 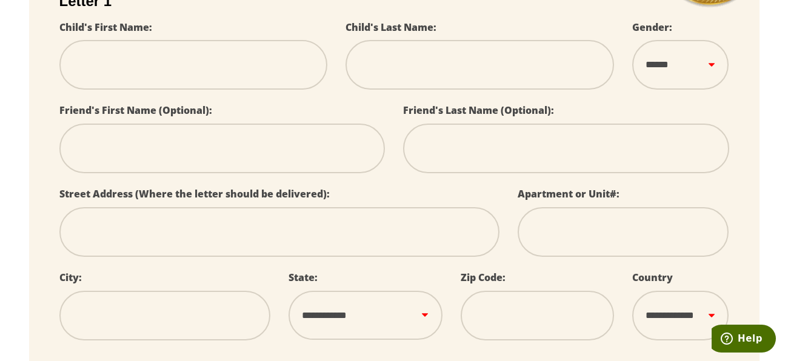 I want to click on label: Child's Last Name:, so click(x=391, y=27).